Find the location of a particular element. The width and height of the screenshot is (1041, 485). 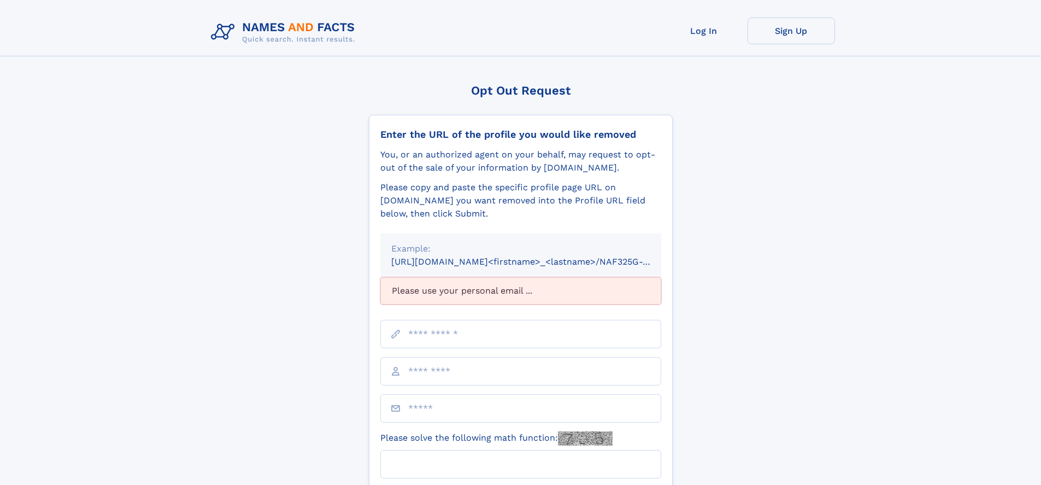

div: Please use your personal email ... is located at coordinates (521, 291).